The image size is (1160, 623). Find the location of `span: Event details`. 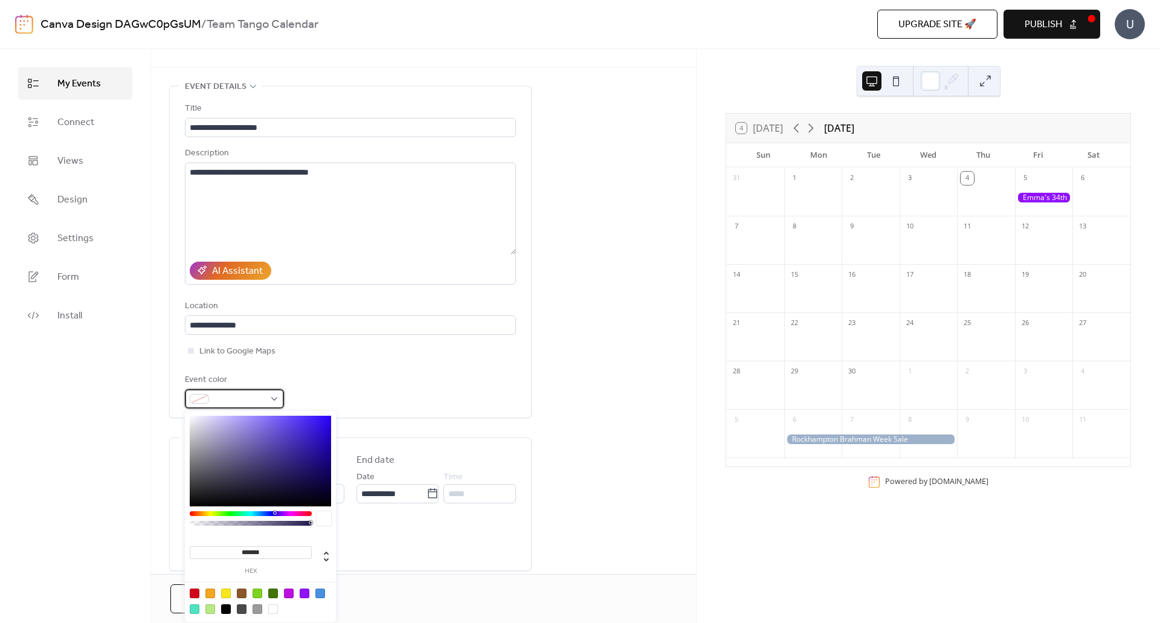

span: Event details is located at coordinates (216, 87).